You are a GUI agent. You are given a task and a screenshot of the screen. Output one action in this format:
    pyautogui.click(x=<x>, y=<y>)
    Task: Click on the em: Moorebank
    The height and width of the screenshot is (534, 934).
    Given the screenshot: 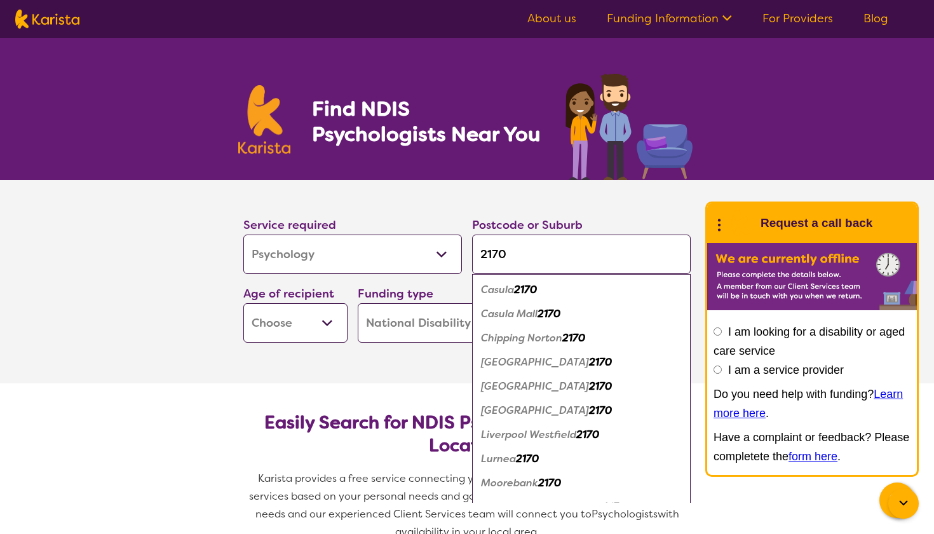 What is the action you would take?
    pyautogui.click(x=510, y=482)
    